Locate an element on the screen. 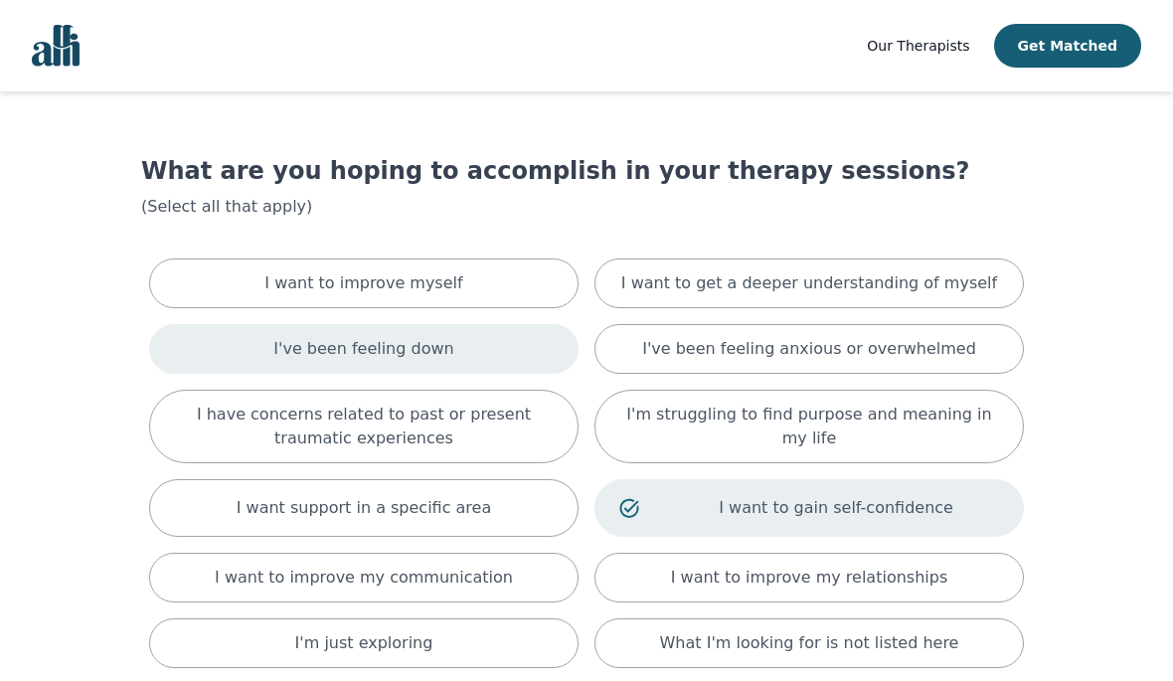  a: Our Therapists is located at coordinates (918, 46).